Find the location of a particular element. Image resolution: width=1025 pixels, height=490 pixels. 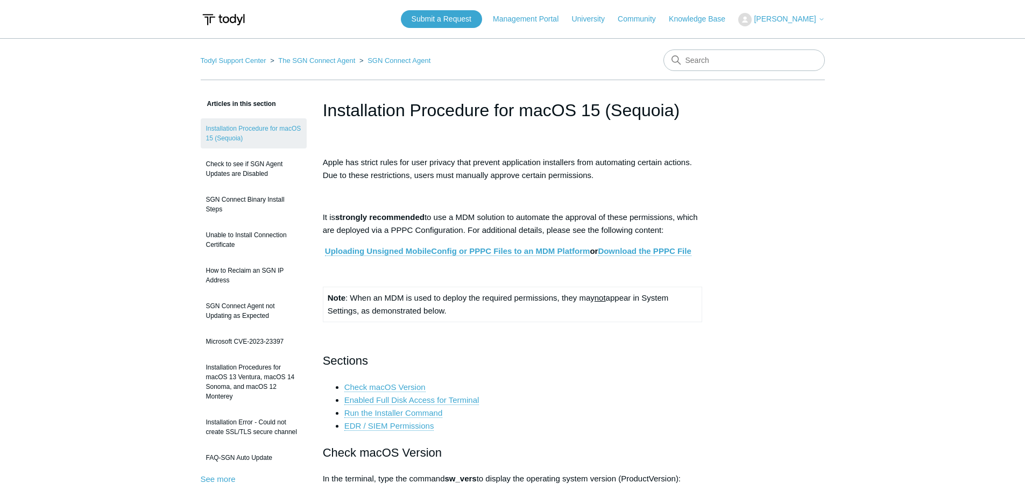

h1: Installation Procedure for macOS 15 (Sequoia) is located at coordinates (513, 110).